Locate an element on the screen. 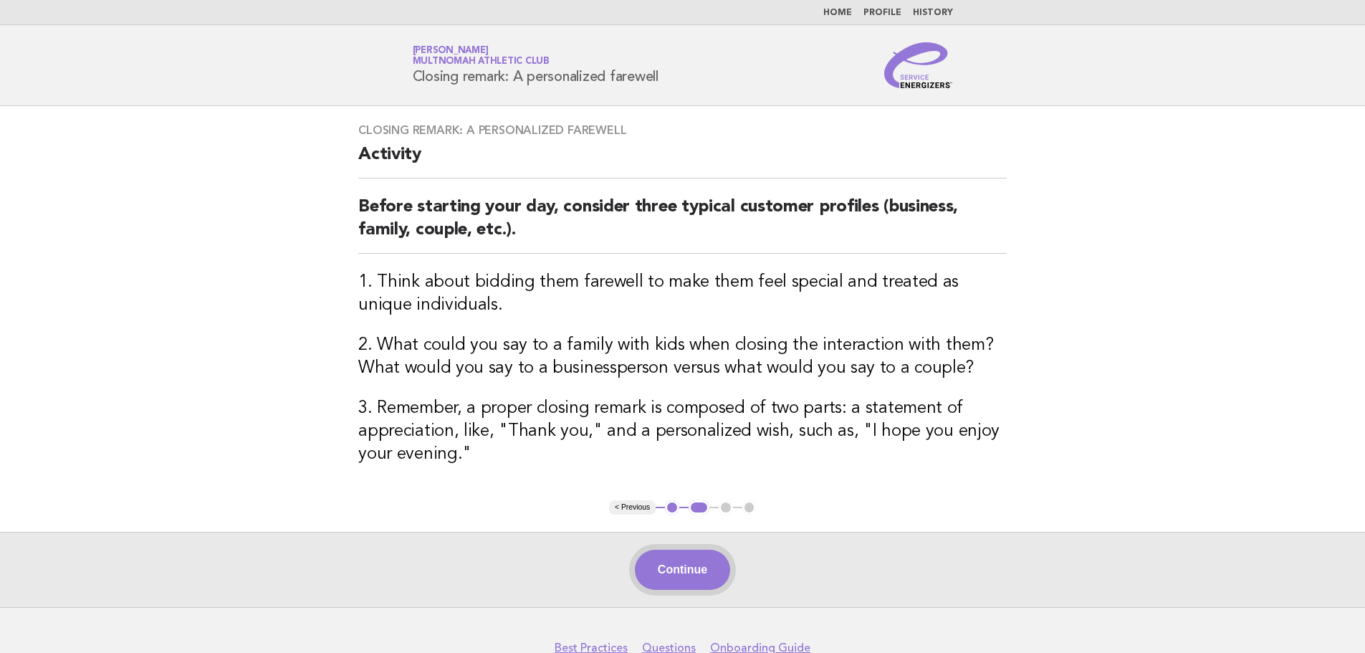 The width and height of the screenshot is (1365, 653). h3: Closing remark: A personalized farewell is located at coordinates (682, 130).